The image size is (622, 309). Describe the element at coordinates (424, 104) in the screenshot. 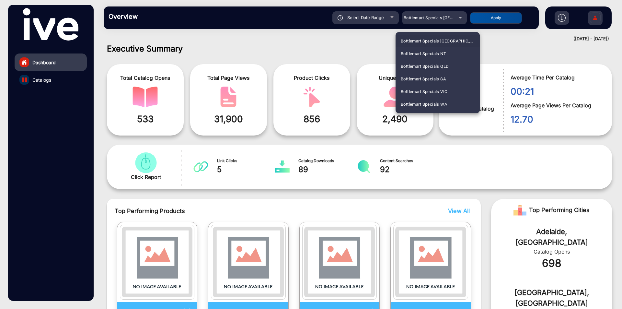

I see `span: Bottlemart Specials WA` at that location.